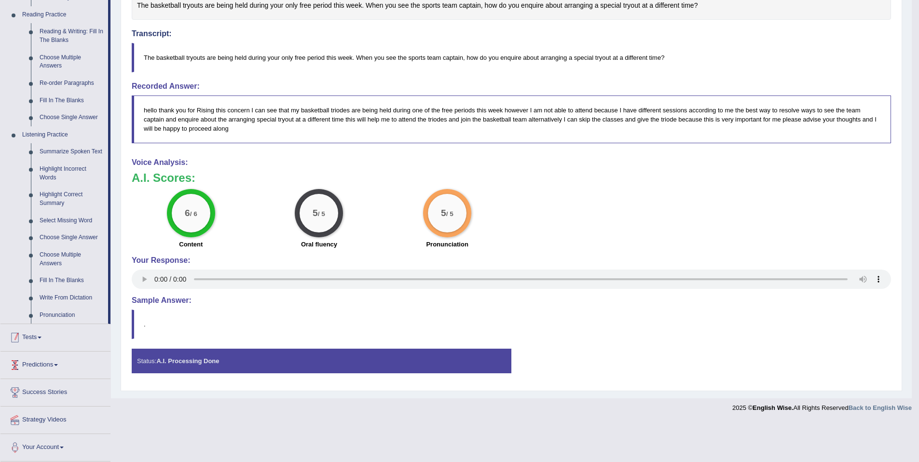 Image resolution: width=919 pixels, height=462 pixels. Describe the element at coordinates (71, 199) in the screenshot. I see `a: Highlight Correct Summary` at that location.